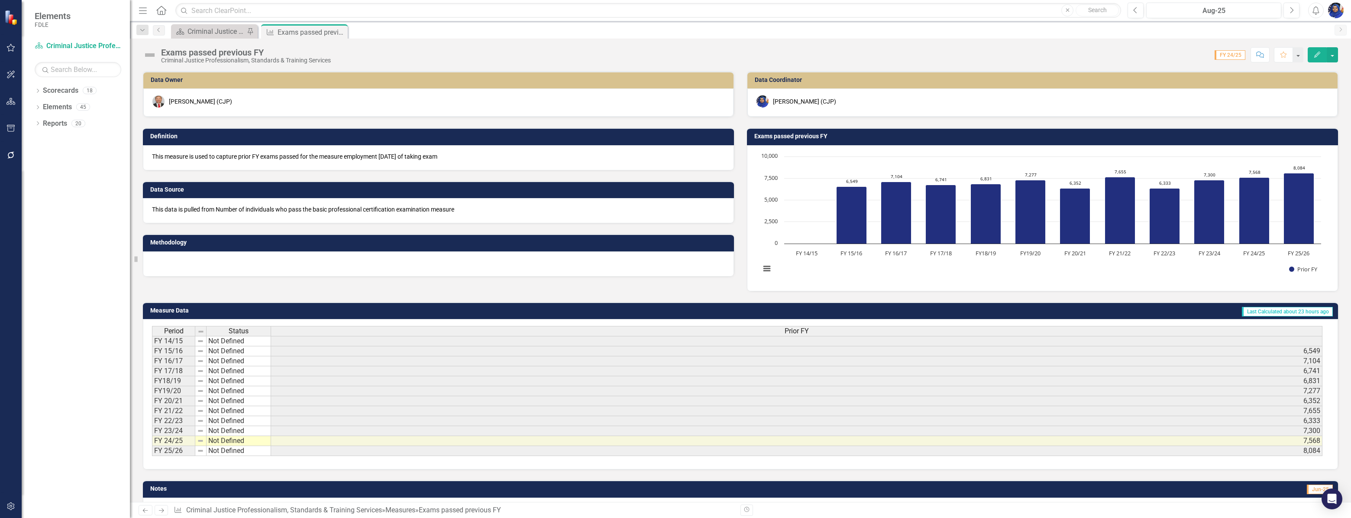 This screenshot has width=1351, height=518. Describe the element at coordinates (897, 212) in the screenshot. I see `path: FY 16/17, 7,104. Prior FY.` at that location.